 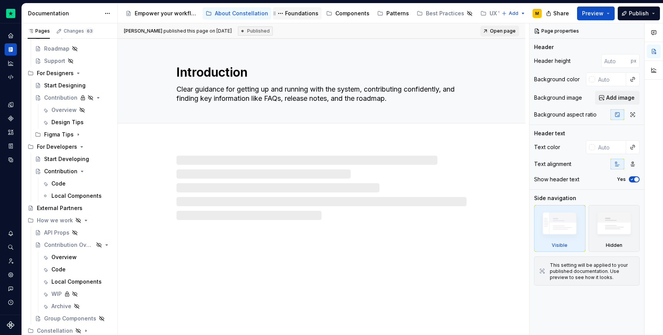 I want to click on div: Roadmap, so click(x=57, y=49).